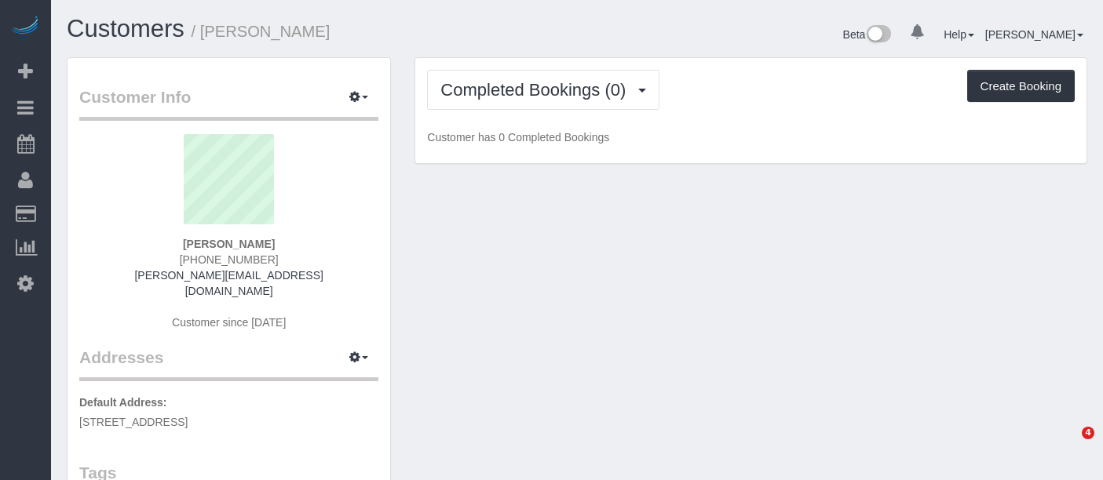 The width and height of the screenshot is (1103, 480). I want to click on a: Customers, so click(126, 28).